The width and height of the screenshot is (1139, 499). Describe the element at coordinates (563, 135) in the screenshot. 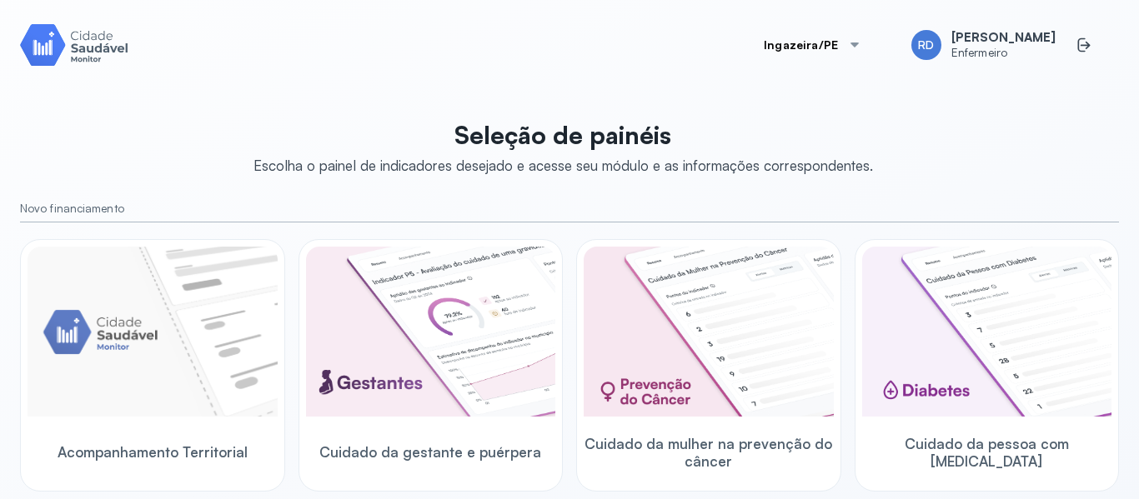

I see `p: Seleção de painéis` at that location.